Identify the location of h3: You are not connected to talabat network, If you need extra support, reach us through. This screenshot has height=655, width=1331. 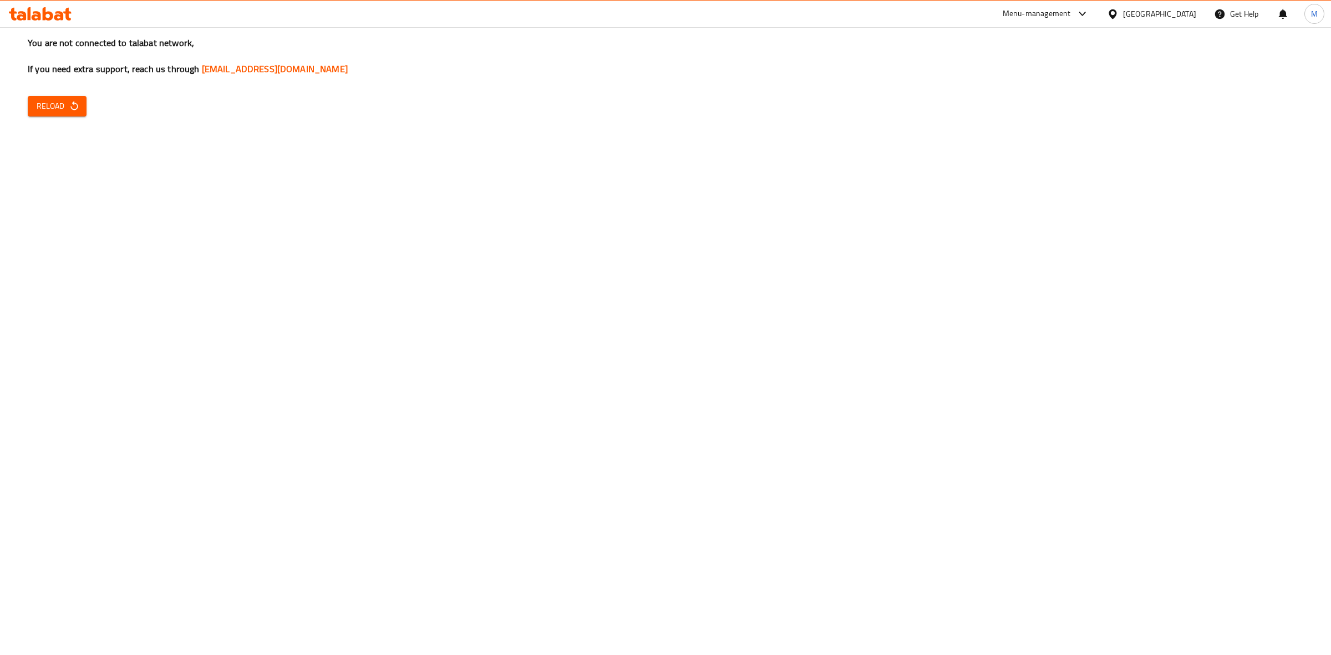
(666, 56).